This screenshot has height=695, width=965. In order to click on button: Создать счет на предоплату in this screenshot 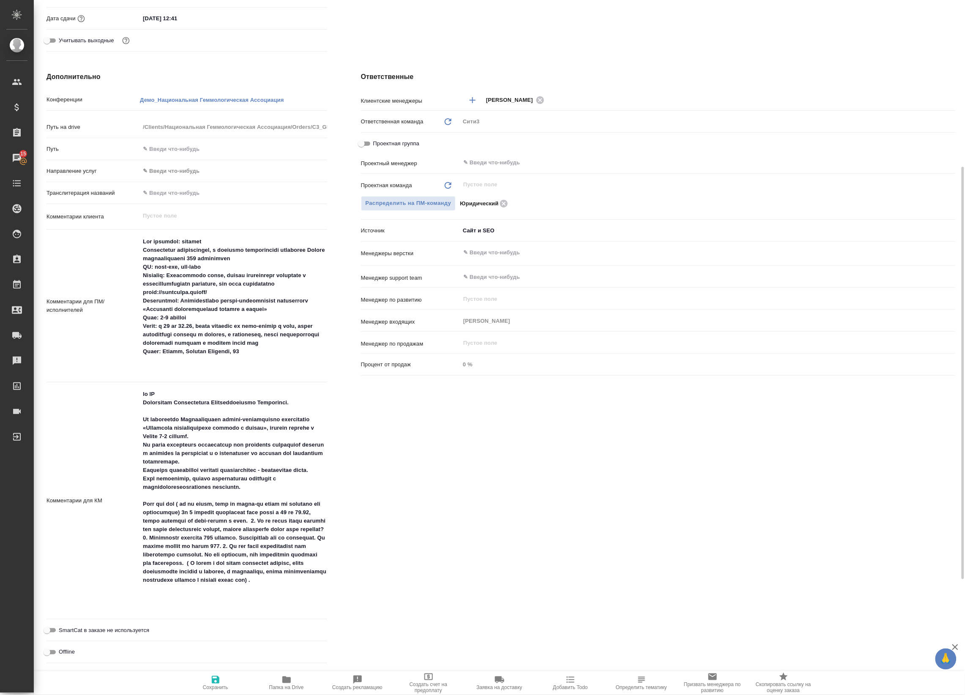, I will do `click(428, 683)`.